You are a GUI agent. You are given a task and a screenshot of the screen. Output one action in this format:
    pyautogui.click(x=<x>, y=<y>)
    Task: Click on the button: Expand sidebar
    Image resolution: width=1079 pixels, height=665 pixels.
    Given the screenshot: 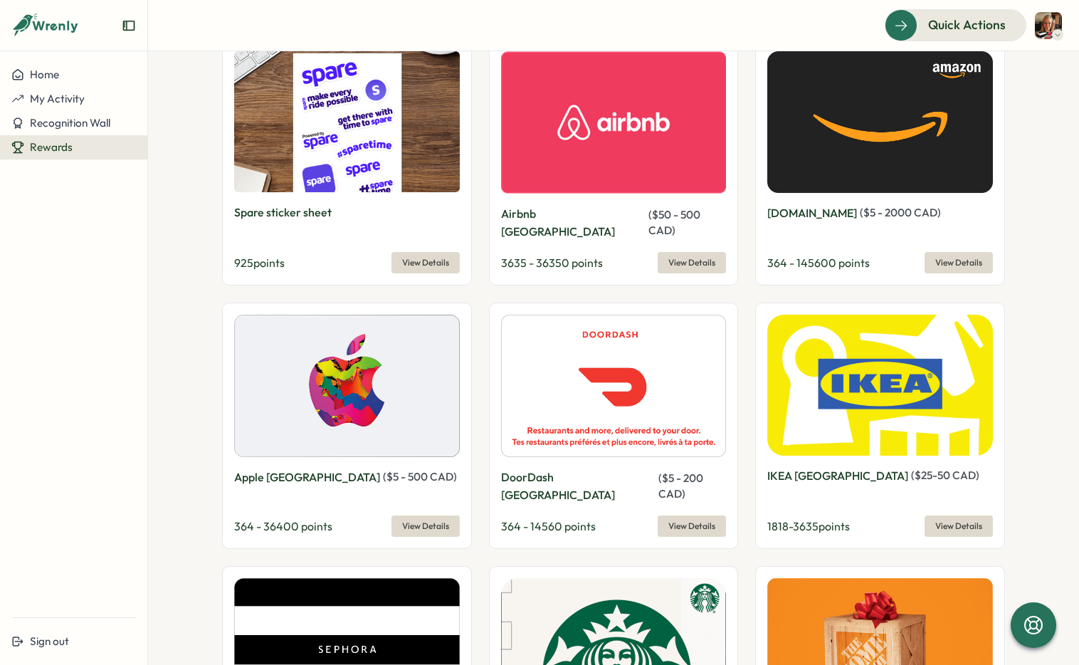 What is the action you would take?
    pyautogui.click(x=129, y=26)
    